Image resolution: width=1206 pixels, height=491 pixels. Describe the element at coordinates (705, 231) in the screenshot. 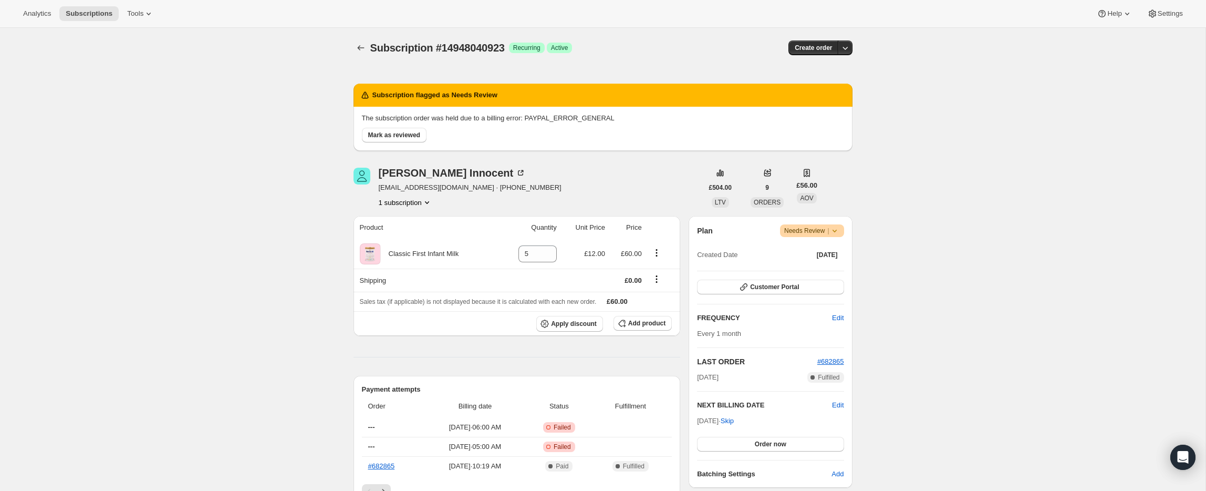

I see `h2: Plan` at that location.